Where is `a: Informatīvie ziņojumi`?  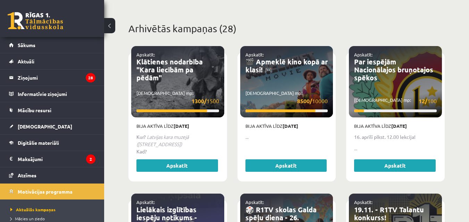 a: Informatīvie ziņojumi is located at coordinates (52, 94).